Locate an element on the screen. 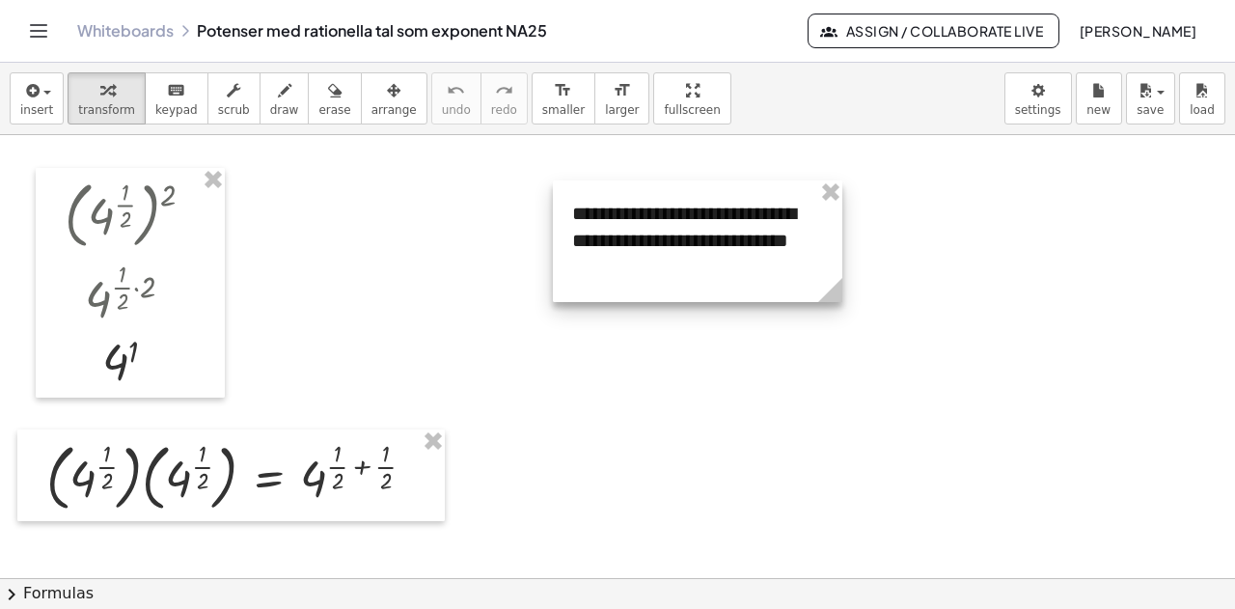 Image resolution: width=1235 pixels, height=609 pixels. span: keypad is located at coordinates (177, 110).